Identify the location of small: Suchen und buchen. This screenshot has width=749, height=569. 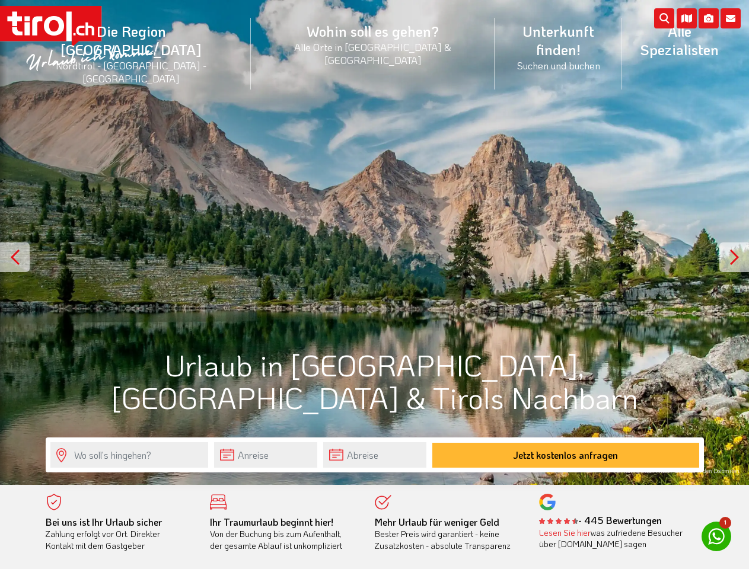
(558, 65).